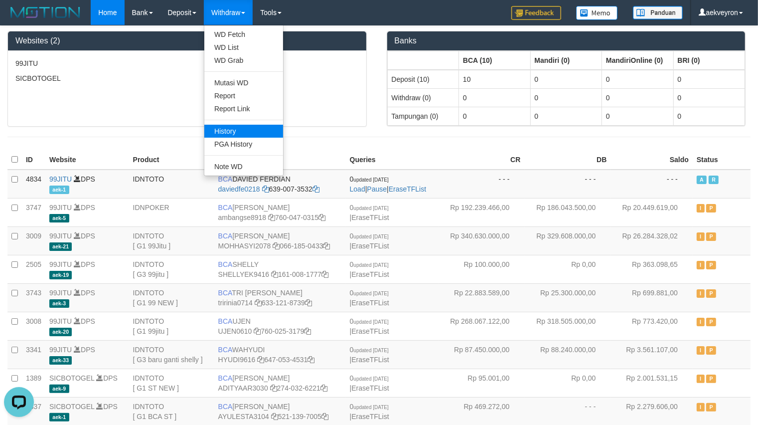 The height and width of the screenshot is (425, 758). Describe the element at coordinates (357, 189) in the screenshot. I see `a: Load` at that location.